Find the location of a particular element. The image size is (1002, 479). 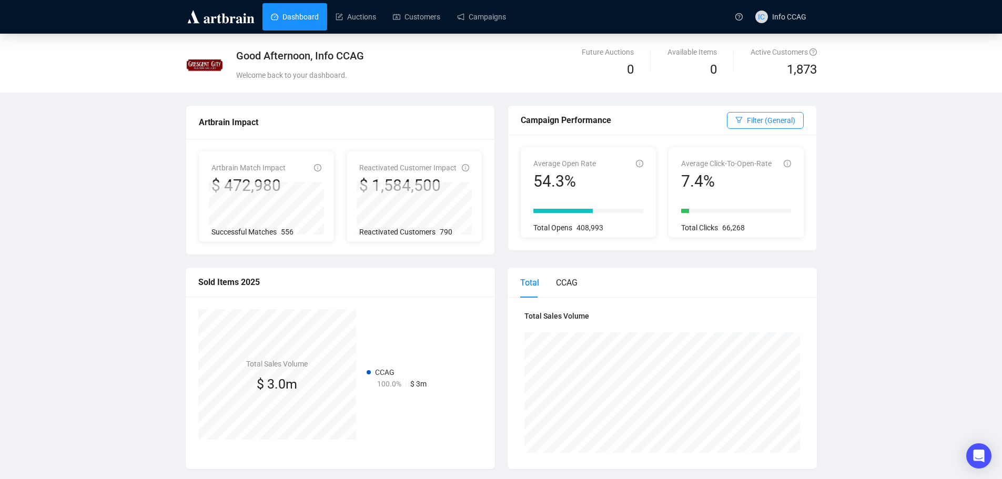

a: Campaigns is located at coordinates (481, 17).